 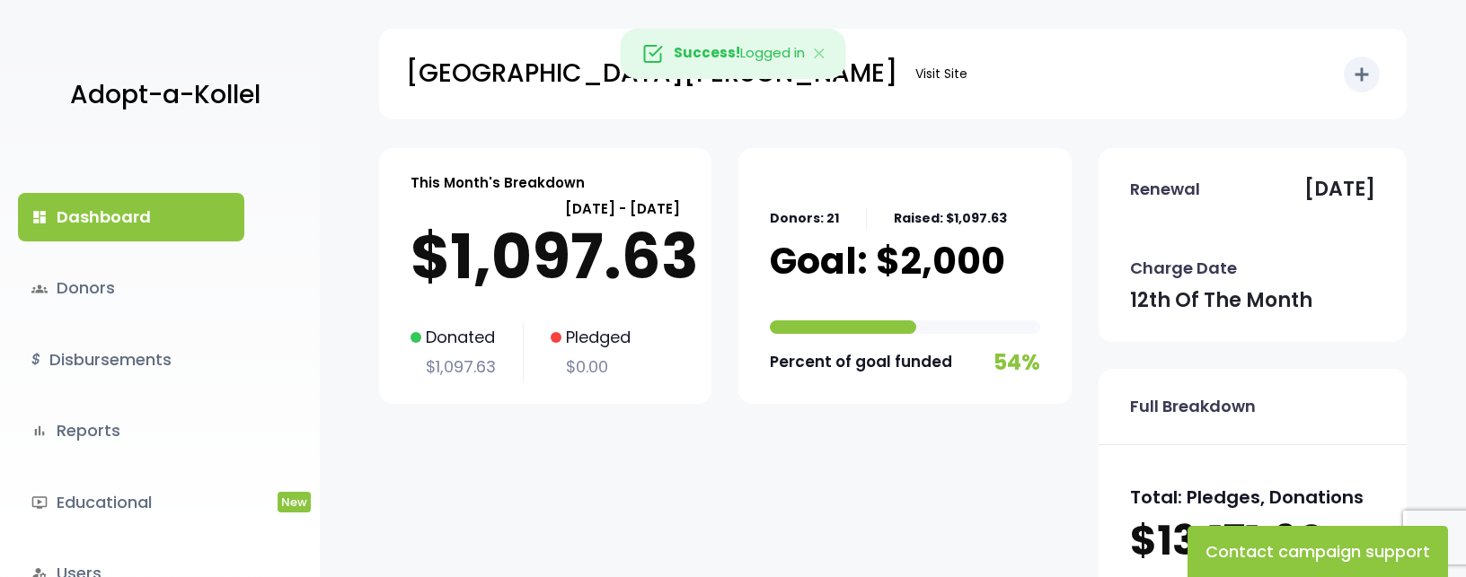 What do you see at coordinates (733, 54) in the screenshot?
I see `div: Logged in` at bounding box center [733, 54].